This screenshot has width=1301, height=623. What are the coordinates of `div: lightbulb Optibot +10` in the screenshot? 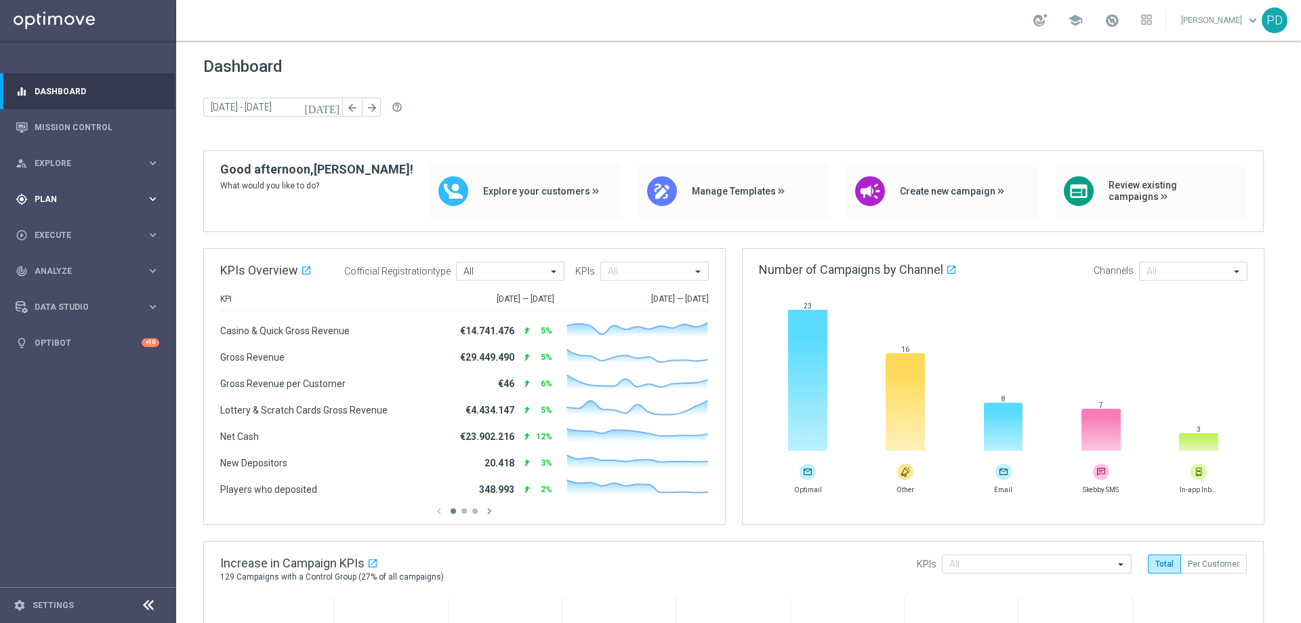 It's located at (87, 343).